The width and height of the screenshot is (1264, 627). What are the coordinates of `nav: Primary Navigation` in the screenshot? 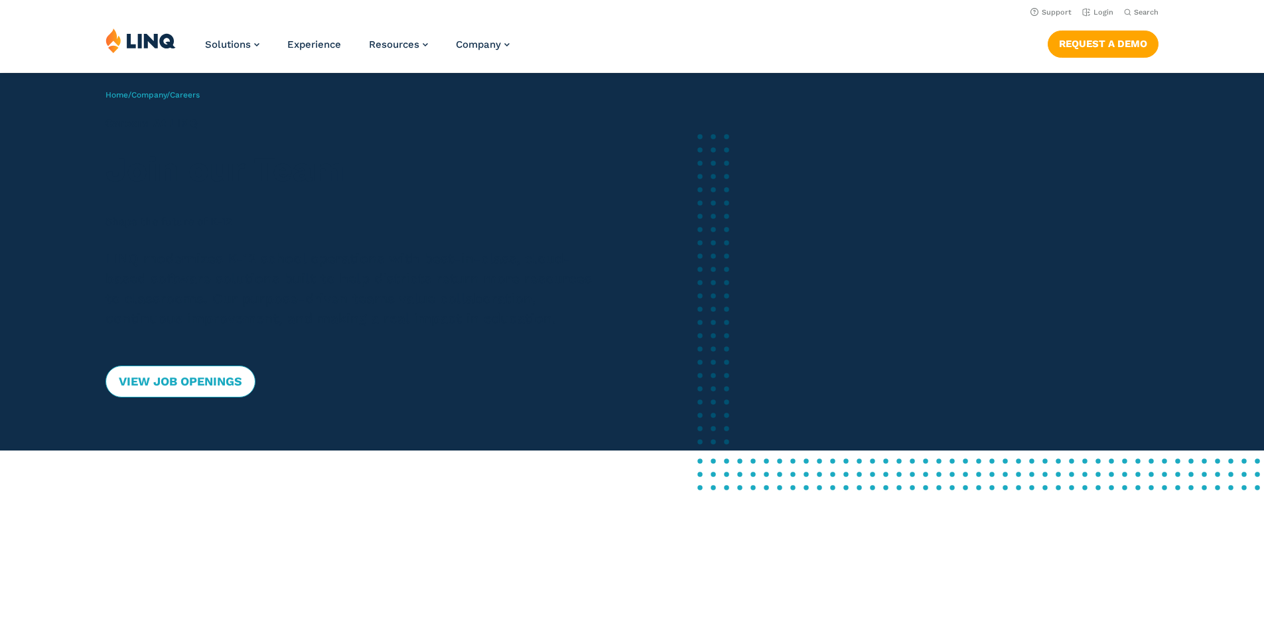 It's located at (357, 50).